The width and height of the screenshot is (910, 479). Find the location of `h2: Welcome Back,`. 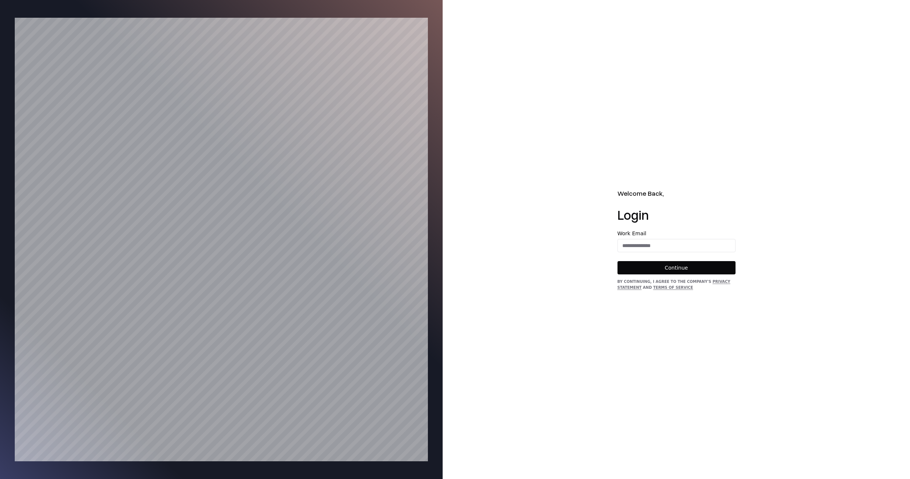

h2: Welcome Back, is located at coordinates (677, 193).